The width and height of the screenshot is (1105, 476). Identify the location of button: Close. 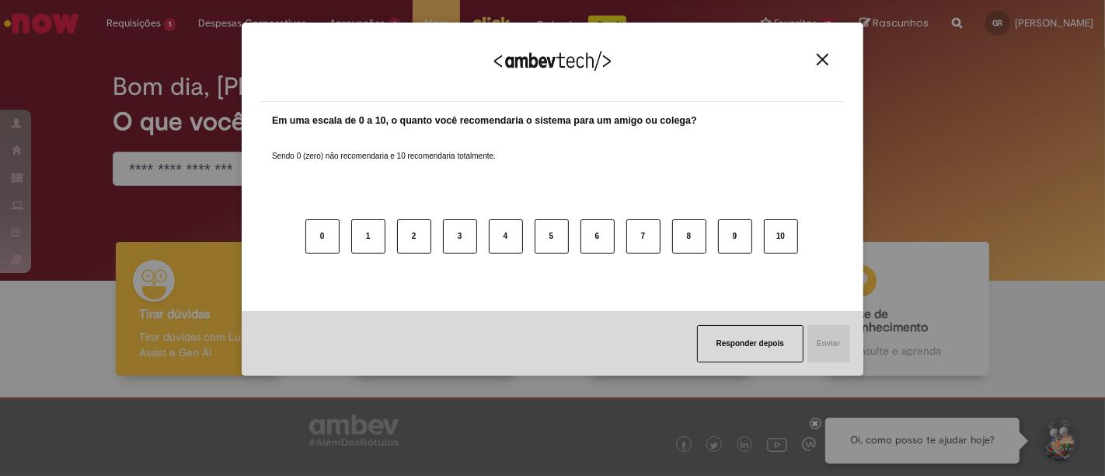
(822, 59).